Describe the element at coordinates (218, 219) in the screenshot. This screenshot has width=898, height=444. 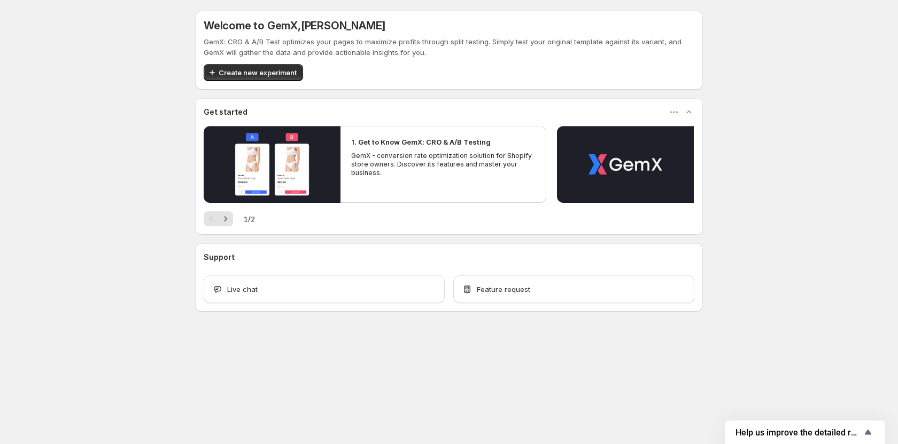
I see `nav: Pagination` at that location.